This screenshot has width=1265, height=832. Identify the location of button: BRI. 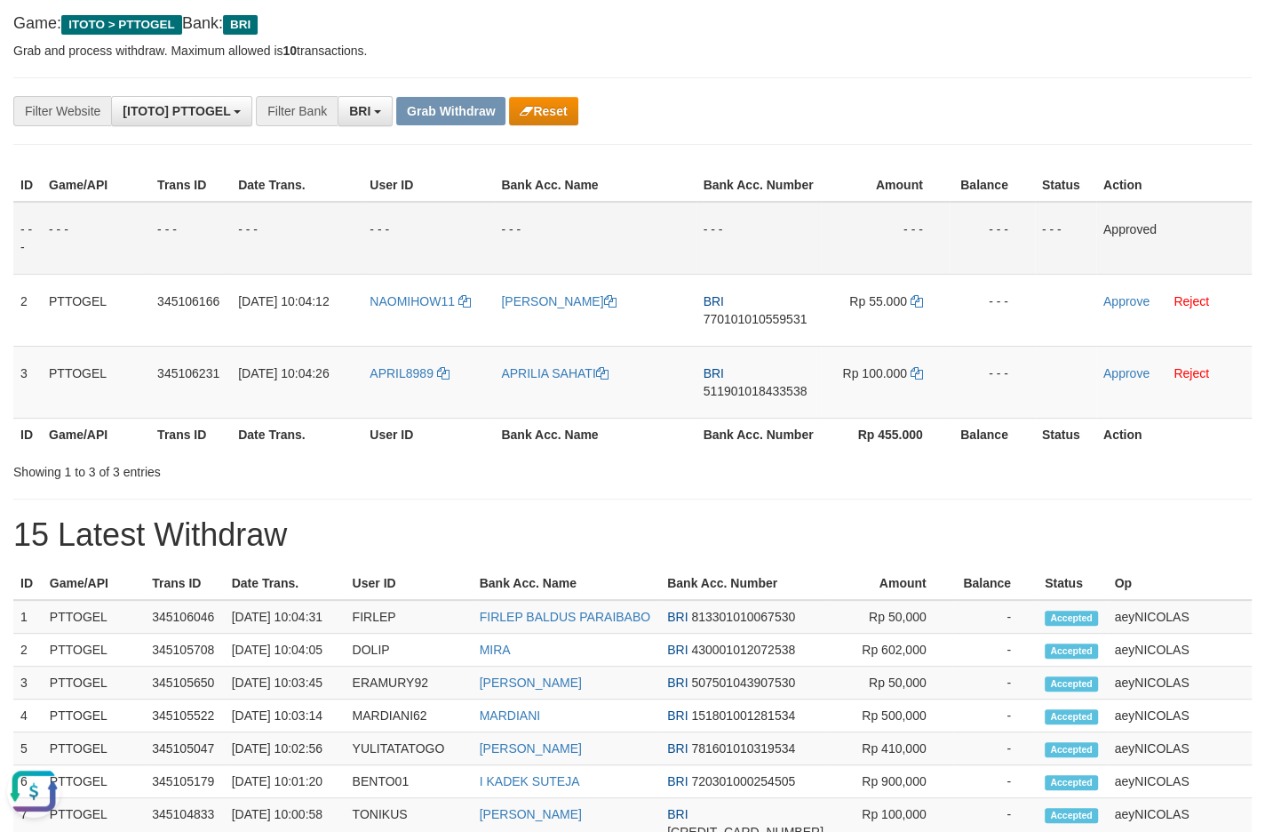
(365, 111).